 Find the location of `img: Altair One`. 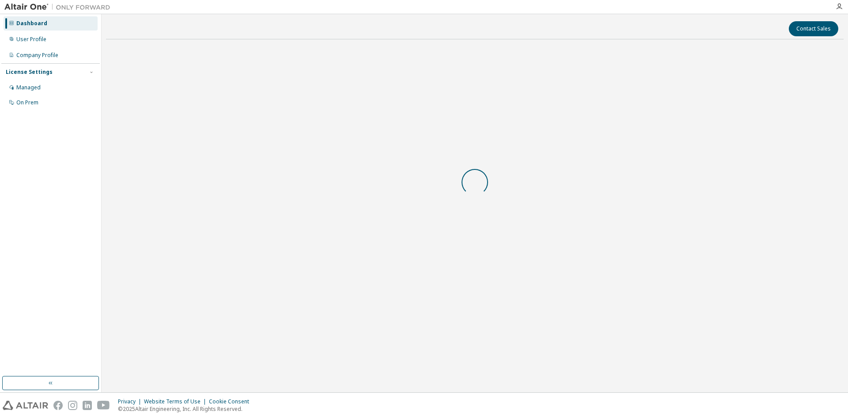

img: Altair One is located at coordinates (60, 7).